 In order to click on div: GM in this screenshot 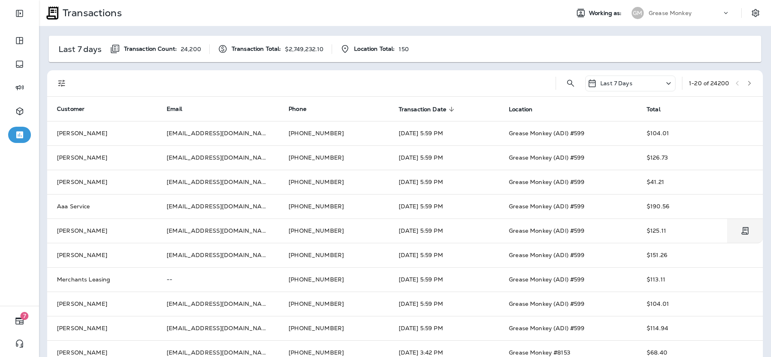, I will do `click(638, 13)`.